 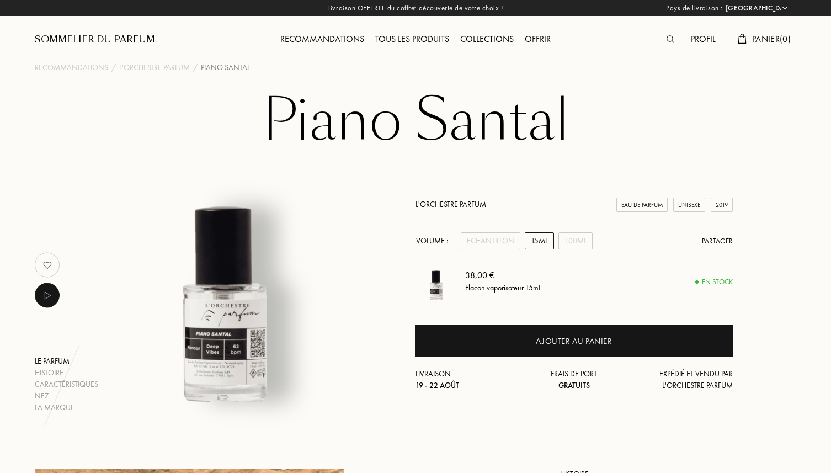 What do you see at coordinates (66, 395) in the screenshot?
I see `div: Nez` at bounding box center [66, 395].